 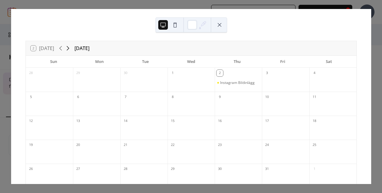 What do you see at coordinates (31, 145) in the screenshot?
I see `div: 19` at bounding box center [31, 145].